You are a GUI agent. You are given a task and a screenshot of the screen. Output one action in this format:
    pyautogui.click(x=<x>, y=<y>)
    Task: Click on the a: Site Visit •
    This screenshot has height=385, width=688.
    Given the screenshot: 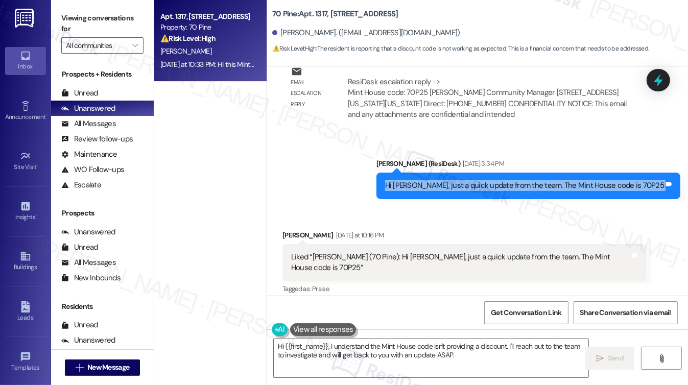 What is the action you would take?
    pyautogui.click(x=26, y=162)
    